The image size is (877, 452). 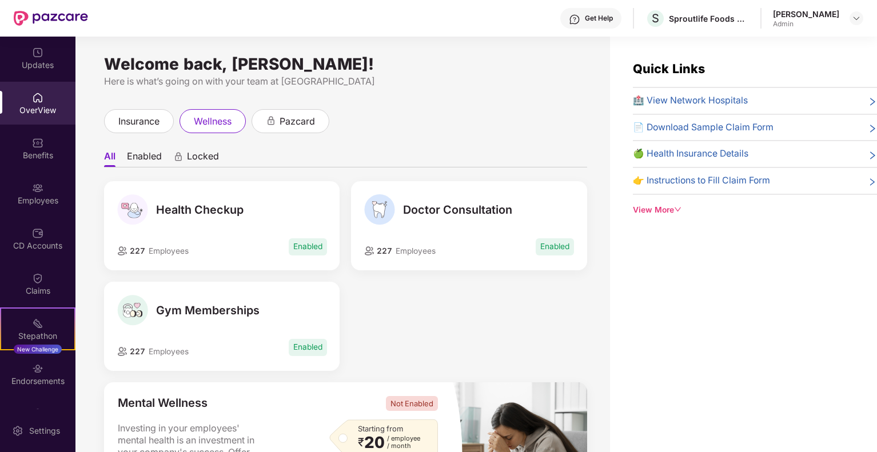 I want to click on div: Settings, so click(x=45, y=431).